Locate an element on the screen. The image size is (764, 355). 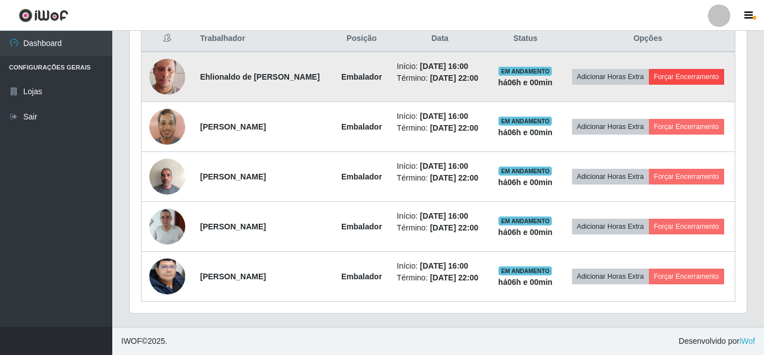
img: 1756743627110.jpeg is located at coordinates (167, 277).